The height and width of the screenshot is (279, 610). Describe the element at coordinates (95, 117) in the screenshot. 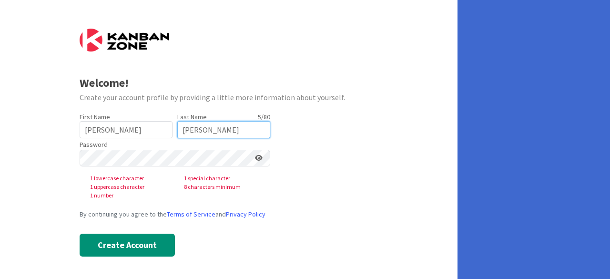

I see `label: First Name` at that location.